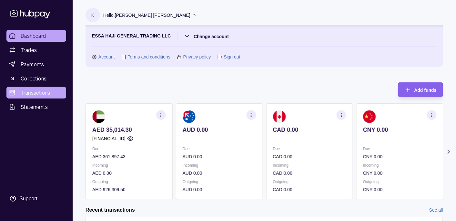  What do you see at coordinates (436, 210) in the screenshot?
I see `a: See all` at bounding box center [436, 210].